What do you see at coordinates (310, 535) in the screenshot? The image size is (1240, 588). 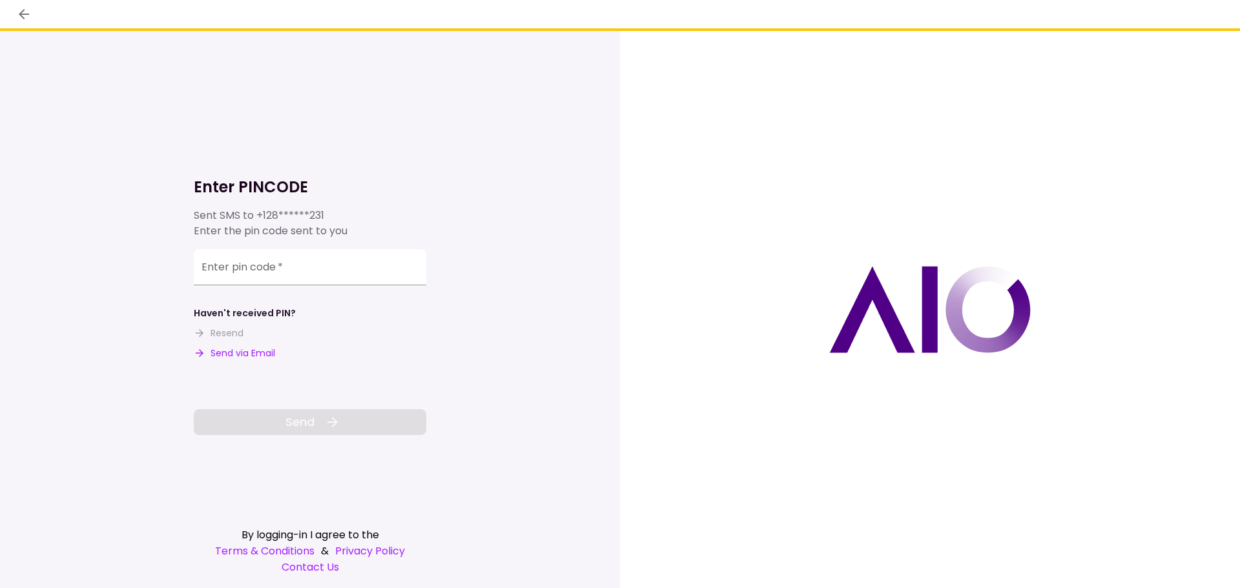 I see `div: By logging-in I agree to the` at bounding box center [310, 535].